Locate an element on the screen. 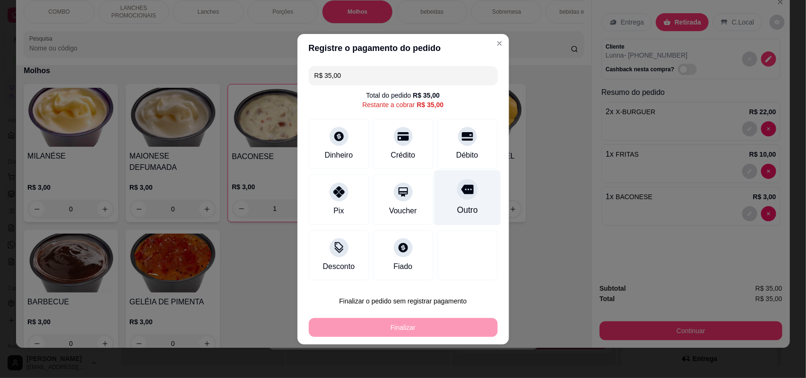 This screenshot has height=378, width=806. div: Fiado is located at coordinates (403, 267).